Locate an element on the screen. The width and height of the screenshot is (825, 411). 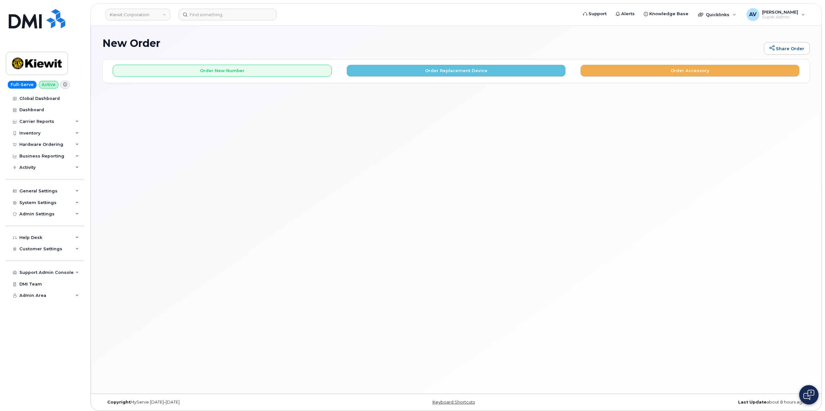
a: Keyboard Shortcuts is located at coordinates (453, 401).